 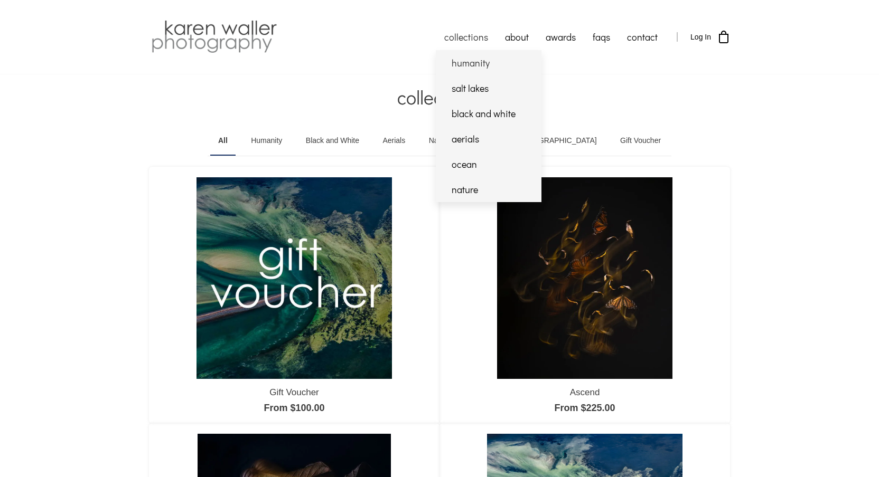 What do you see at coordinates (67, 65) in the screenshot?
I see `div: Domain Overview` at bounding box center [67, 65].